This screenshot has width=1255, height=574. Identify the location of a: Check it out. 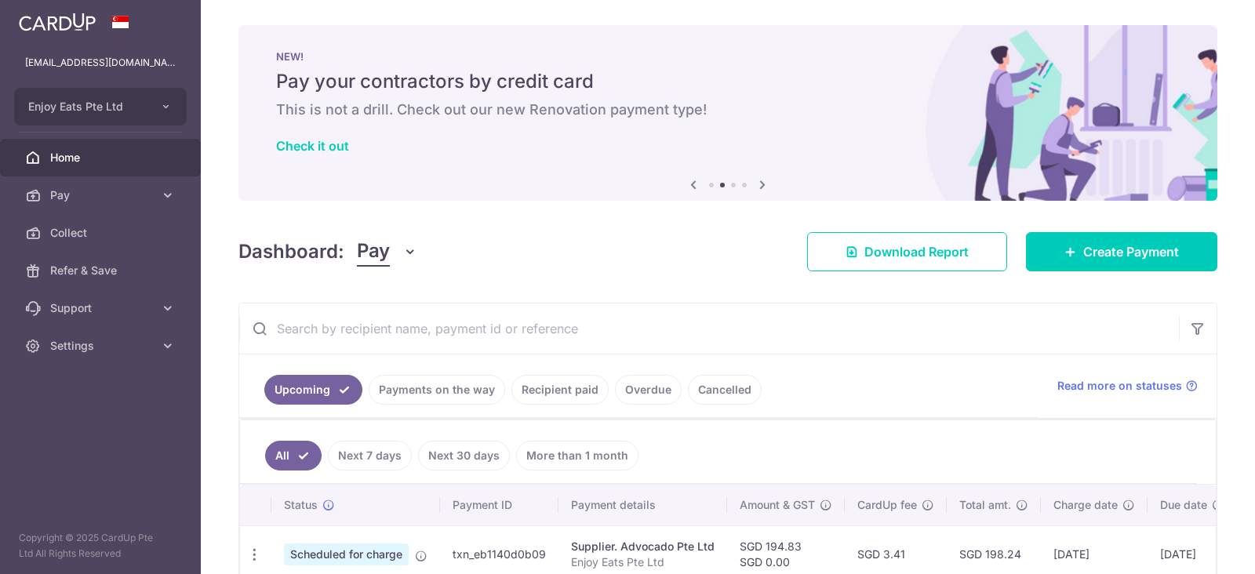
(312, 146).